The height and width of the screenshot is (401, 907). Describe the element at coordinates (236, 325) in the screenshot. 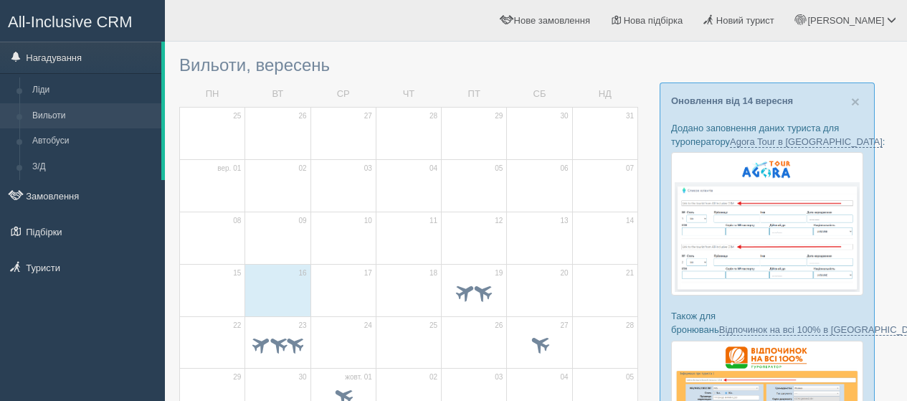

I see `span: 22` at that location.